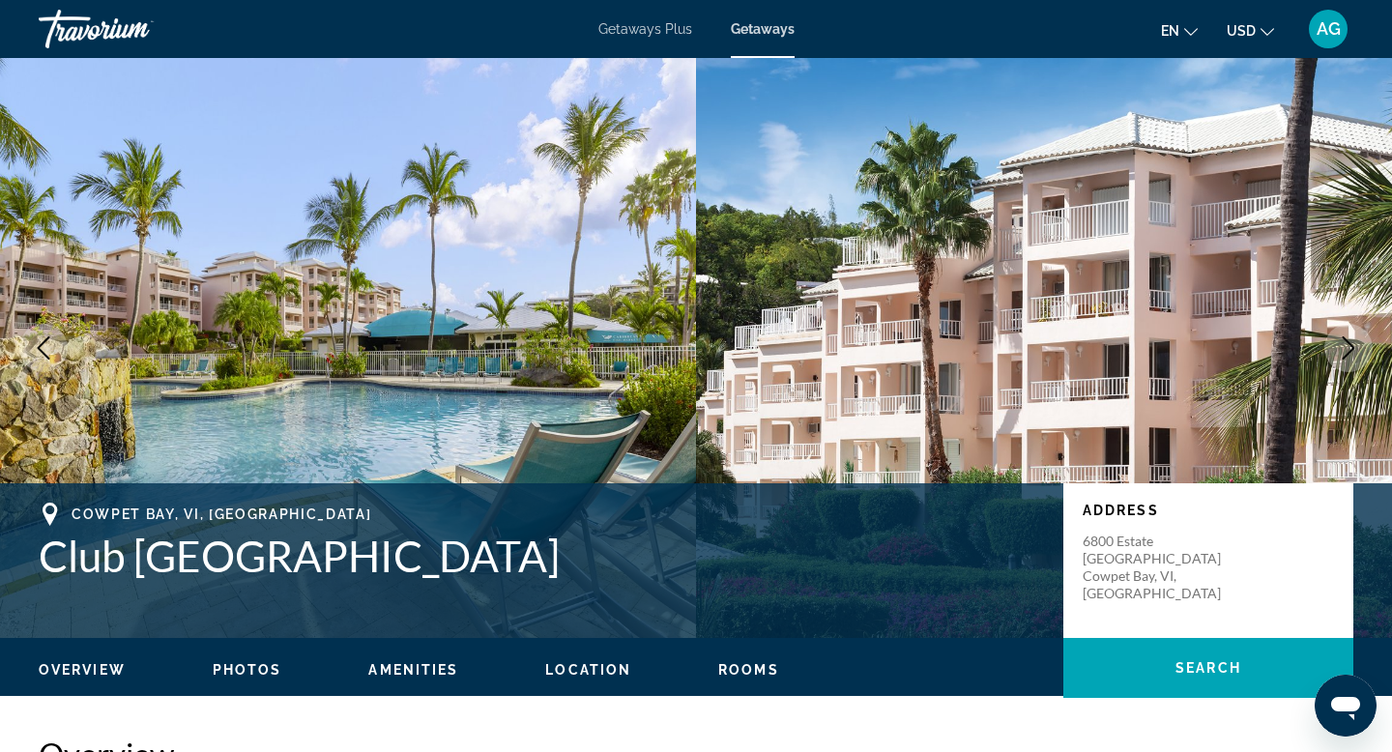 The width and height of the screenshot is (1392, 752). I want to click on p: Address, so click(1209, 511).